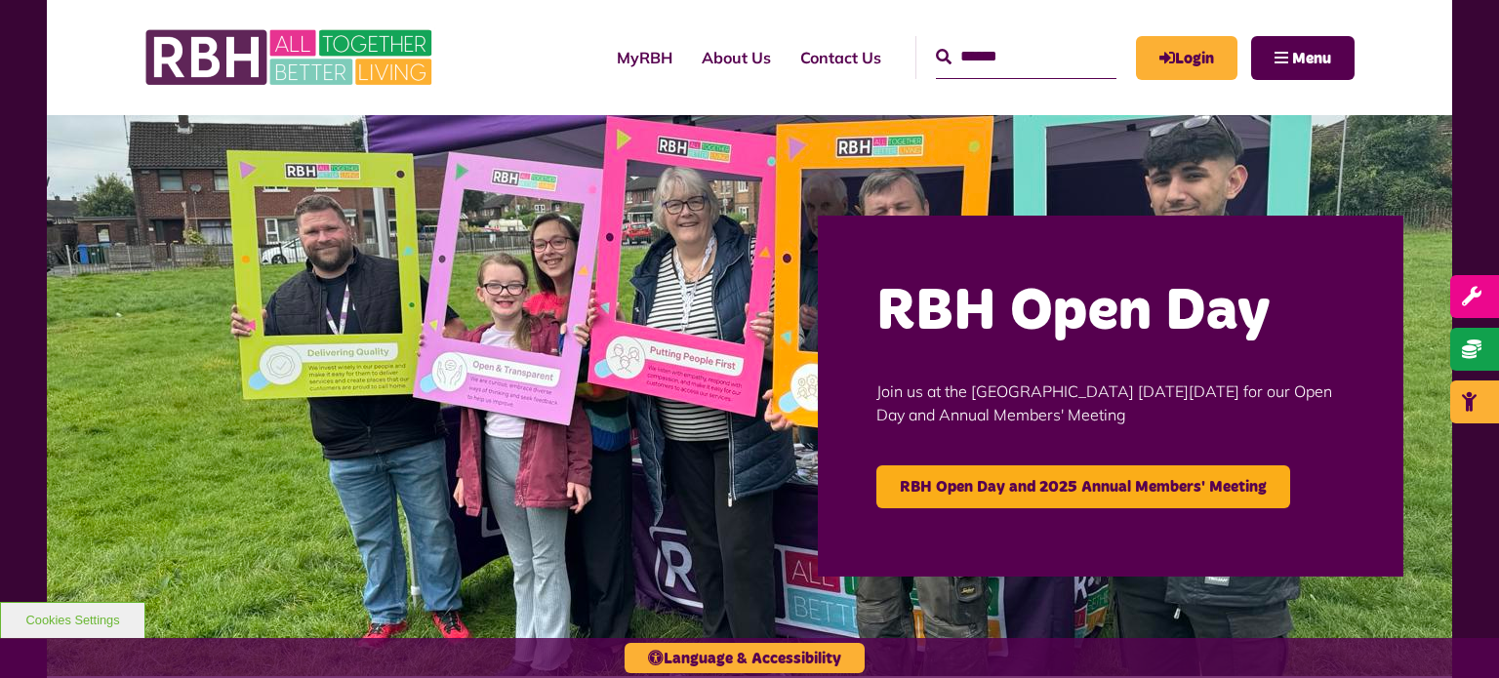  What do you see at coordinates (1084, 487) in the screenshot?
I see `a: RBH Open Day and 2025 Annual Members' Meeting` at bounding box center [1084, 487].